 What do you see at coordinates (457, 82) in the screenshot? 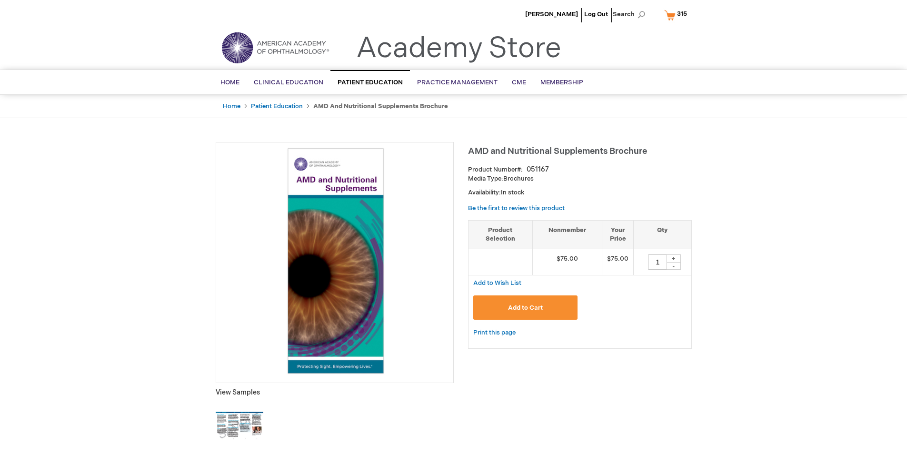
I see `span: Practice Management` at bounding box center [457, 82].